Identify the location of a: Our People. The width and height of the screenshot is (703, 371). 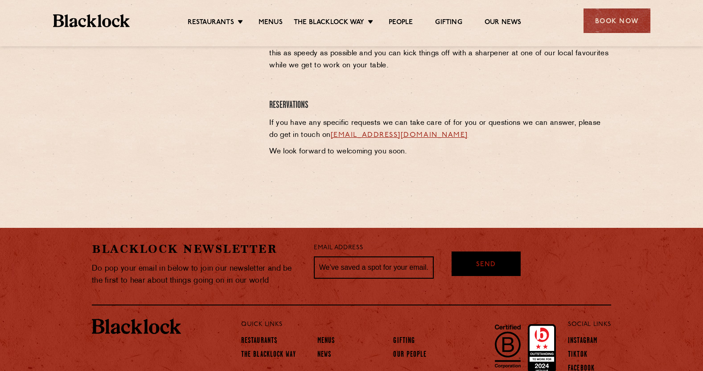
(409, 355).